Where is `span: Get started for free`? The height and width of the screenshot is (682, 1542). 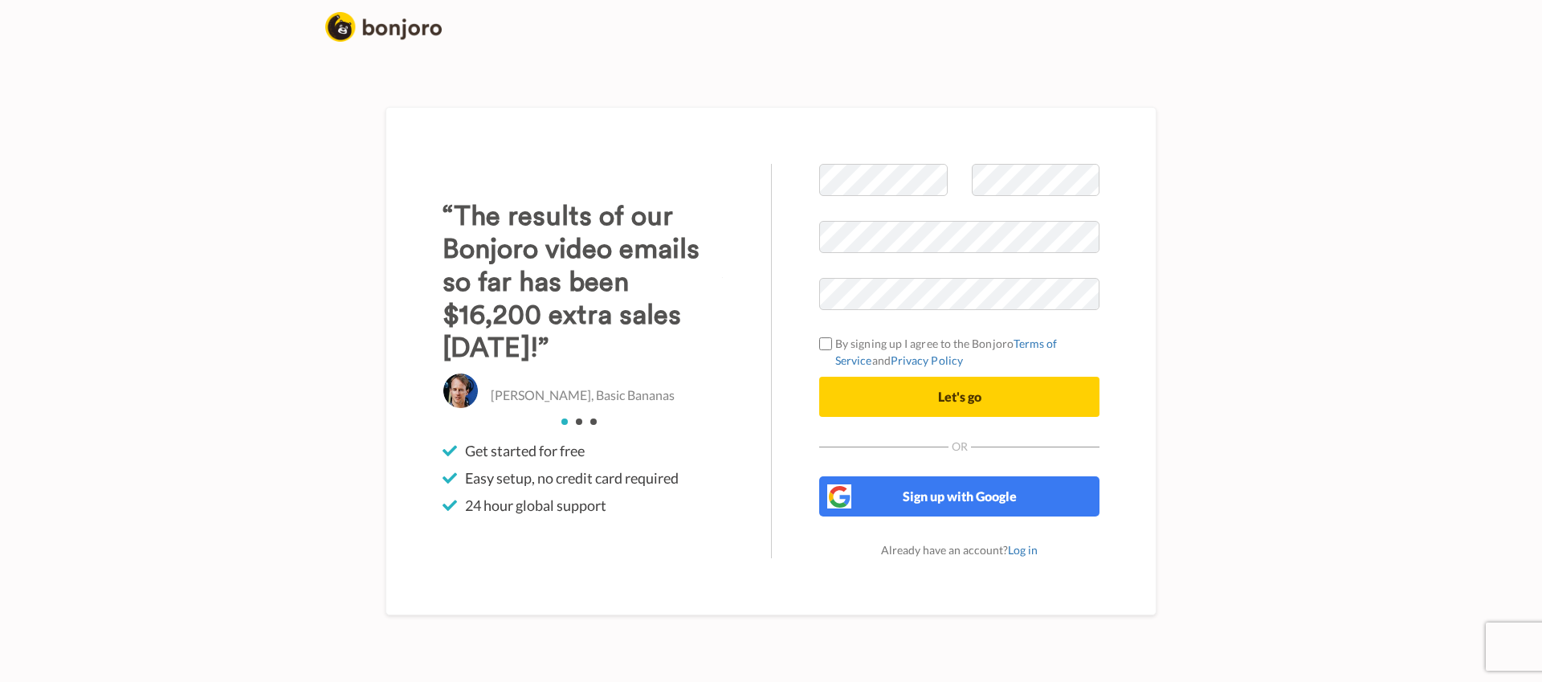
span: Get started for free is located at coordinates (524, 451).